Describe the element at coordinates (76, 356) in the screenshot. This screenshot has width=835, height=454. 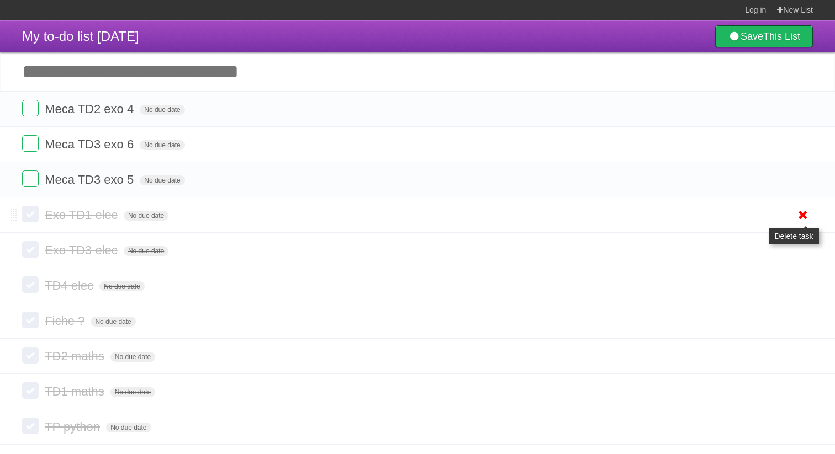
I see `span: TD2 maths` at that location.